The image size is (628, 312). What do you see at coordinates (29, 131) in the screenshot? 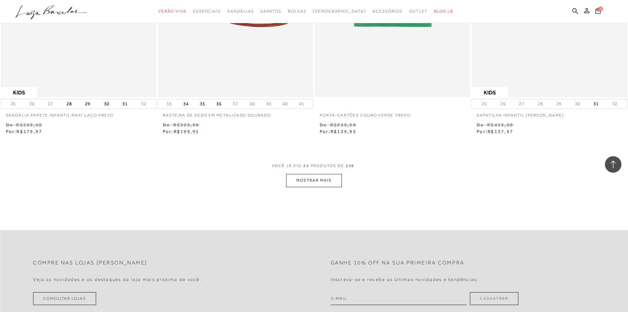
I see `span: R$179,97` at bounding box center [29, 131].